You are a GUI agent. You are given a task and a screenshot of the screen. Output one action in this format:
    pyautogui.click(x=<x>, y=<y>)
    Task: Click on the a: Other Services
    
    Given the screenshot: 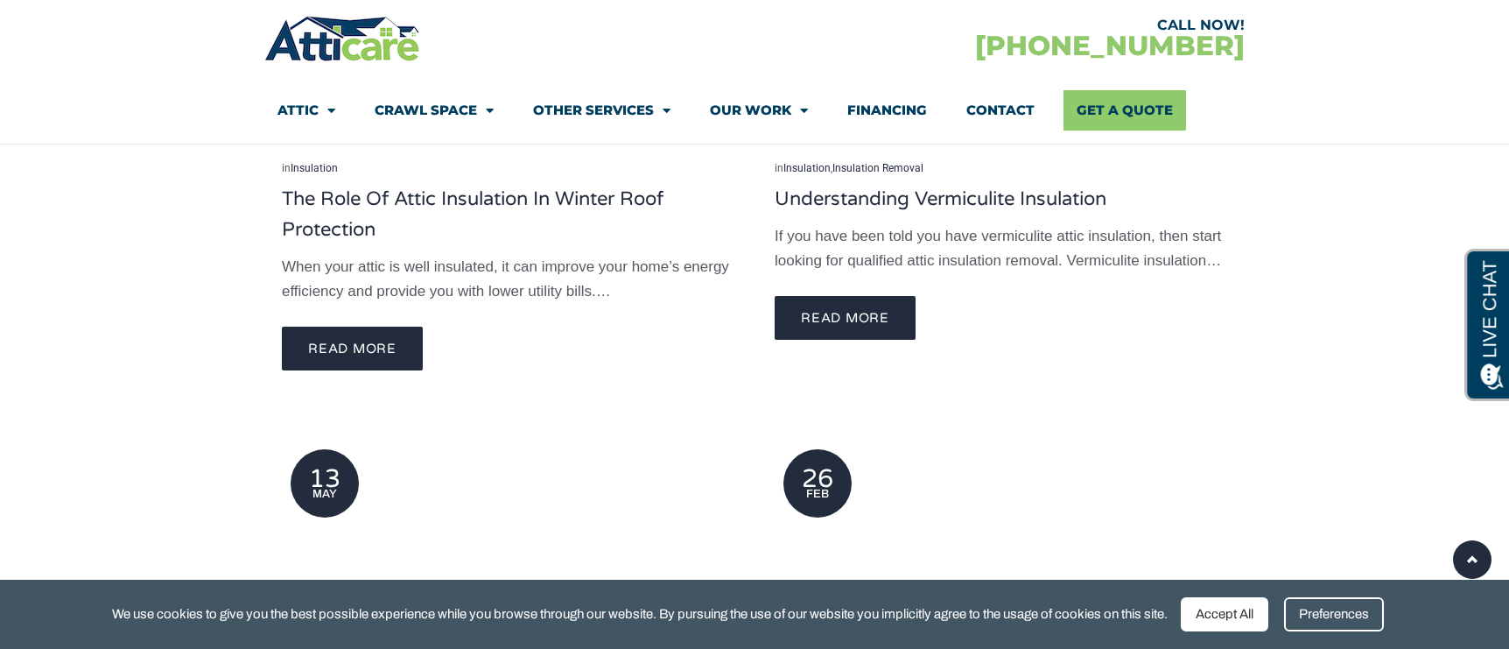 What is the action you would take?
    pyautogui.click(x=601, y=110)
    